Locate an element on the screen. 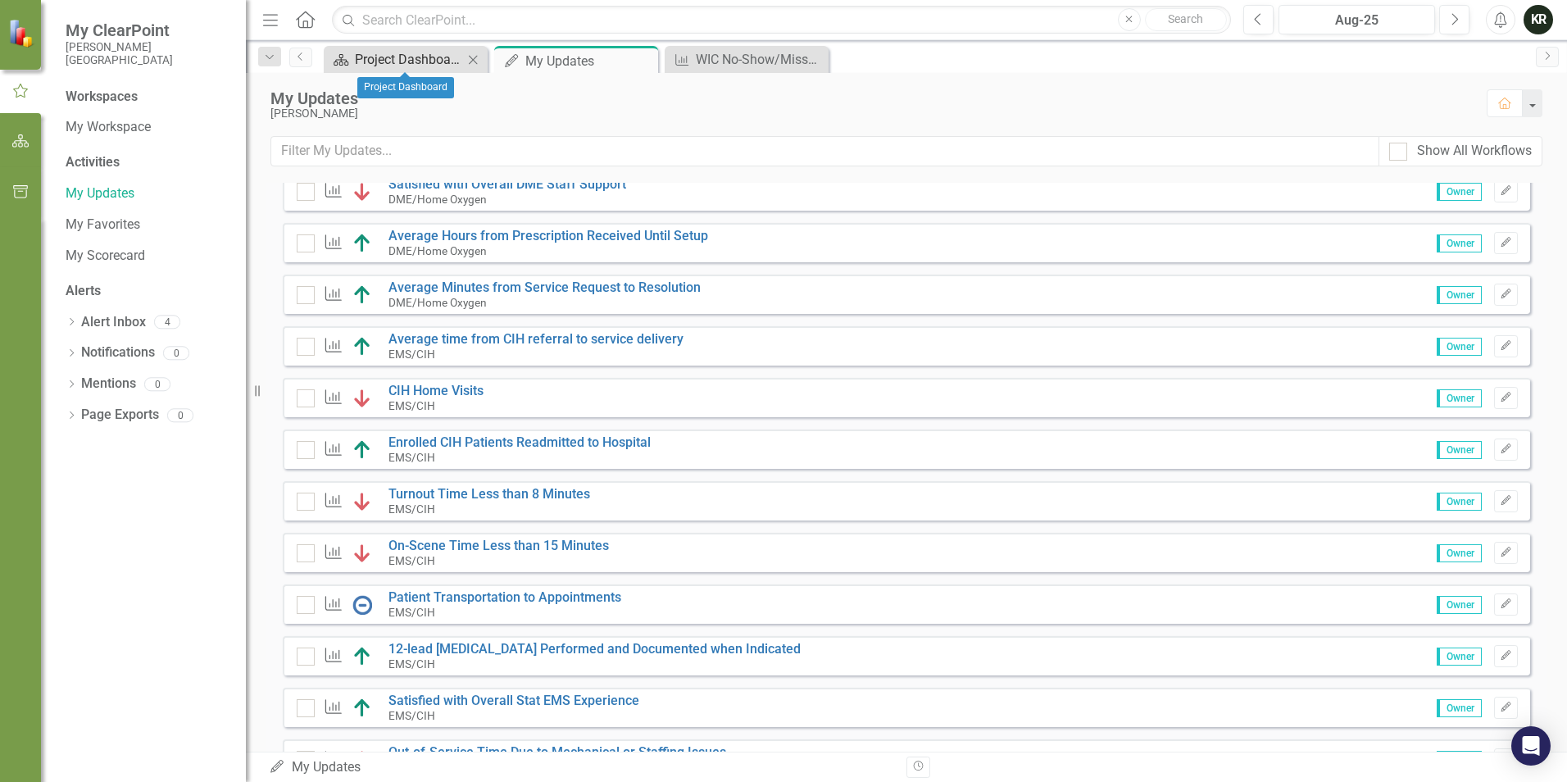 The width and height of the screenshot is (1567, 782). a: WIC No-Show/Missed Appointments is located at coordinates (747, 59).